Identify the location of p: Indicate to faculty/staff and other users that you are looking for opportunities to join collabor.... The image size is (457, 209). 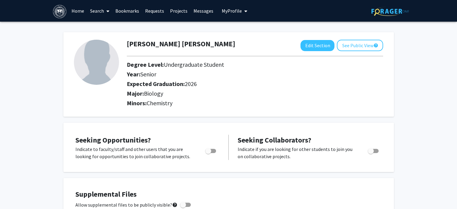
(134, 152).